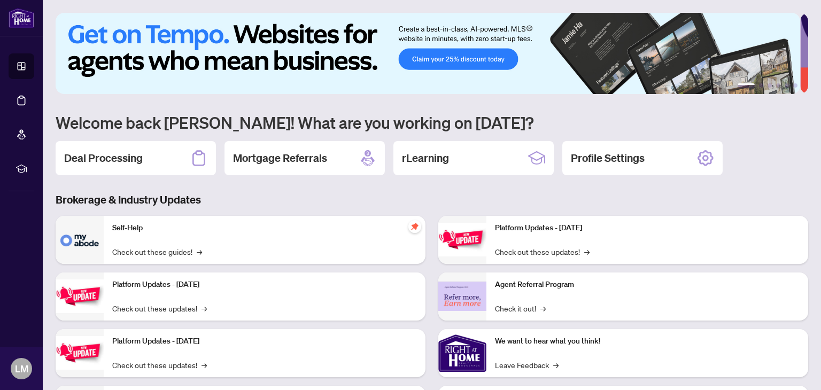  What do you see at coordinates (425, 158) in the screenshot?
I see `h2: rLearning` at bounding box center [425, 158].